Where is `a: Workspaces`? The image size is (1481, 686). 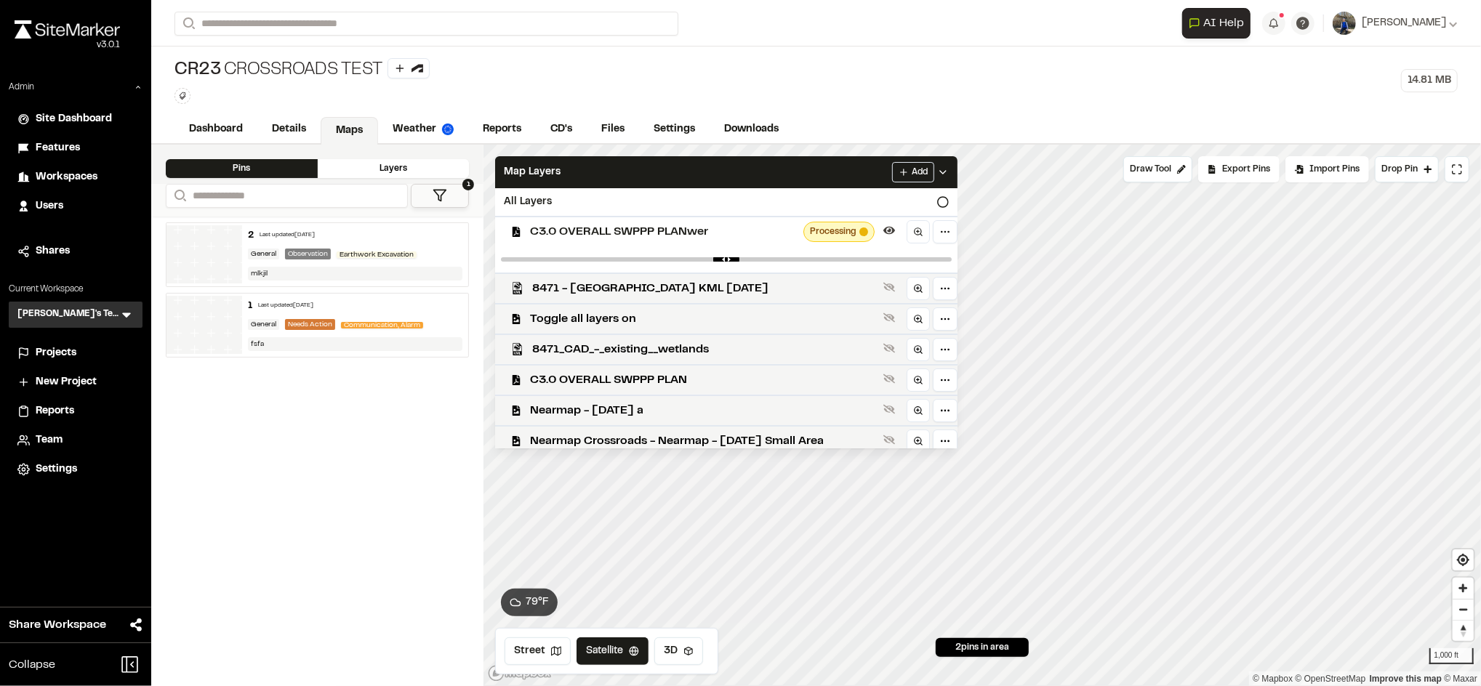 a: Workspaces is located at coordinates (76, 177).